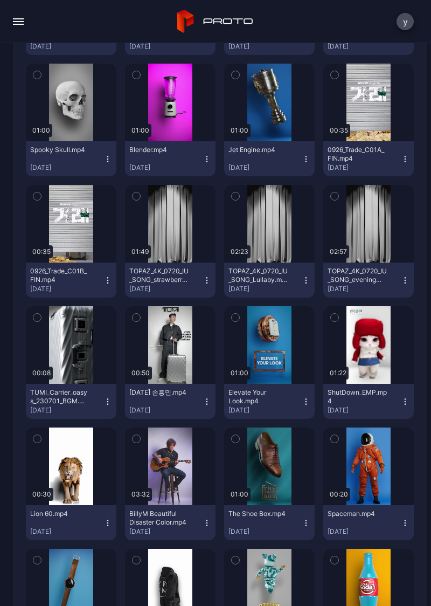 The height and width of the screenshot is (606, 431). Describe the element at coordinates (258, 150) in the screenshot. I see `div: Jet Engine.mp4` at that location.